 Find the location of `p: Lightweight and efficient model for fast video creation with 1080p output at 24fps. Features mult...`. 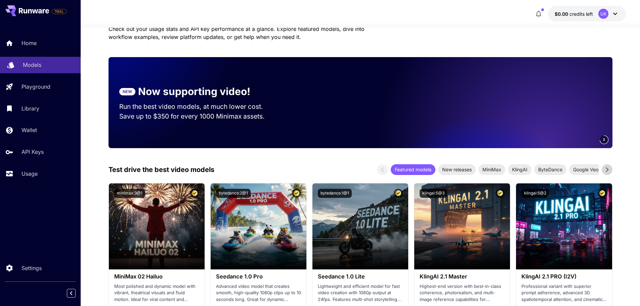

p: Lightweight and efficient model for fast video creation with 1080p output at 24fps. Features mult... is located at coordinates (360, 293).